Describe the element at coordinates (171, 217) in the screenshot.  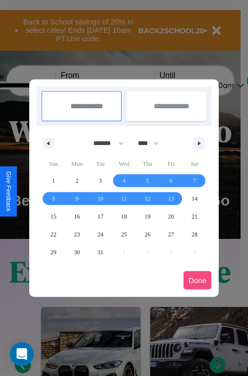
I see `span: 20` at that location.